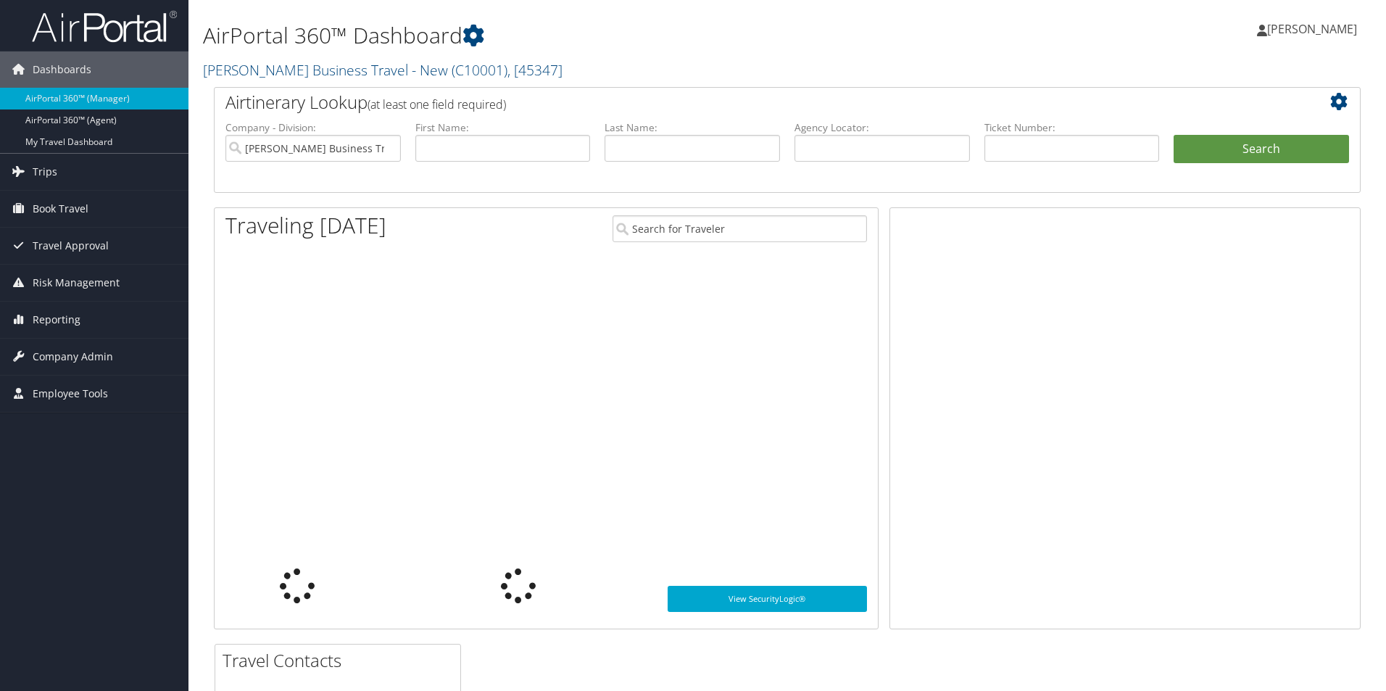 Image resolution: width=1386 pixels, height=691 pixels. What do you see at coordinates (60, 209) in the screenshot?
I see `span: Book Travel` at bounding box center [60, 209].